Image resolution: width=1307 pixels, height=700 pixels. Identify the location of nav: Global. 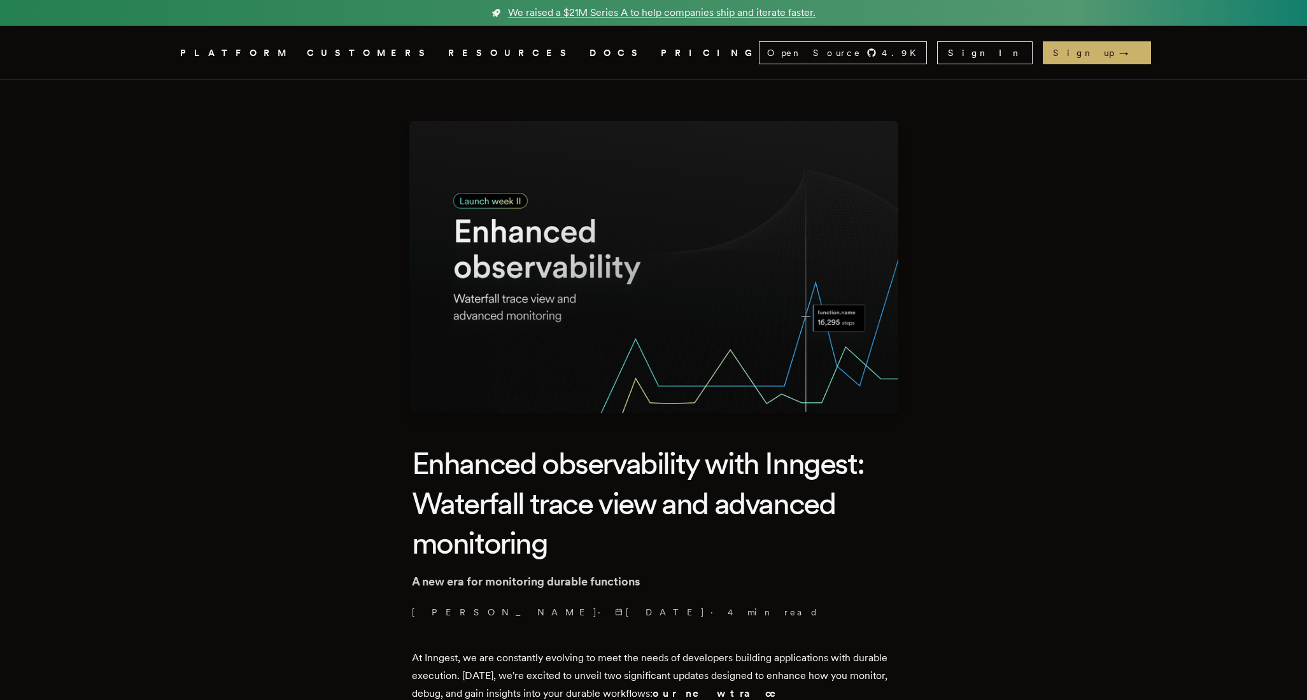
(654, 53).